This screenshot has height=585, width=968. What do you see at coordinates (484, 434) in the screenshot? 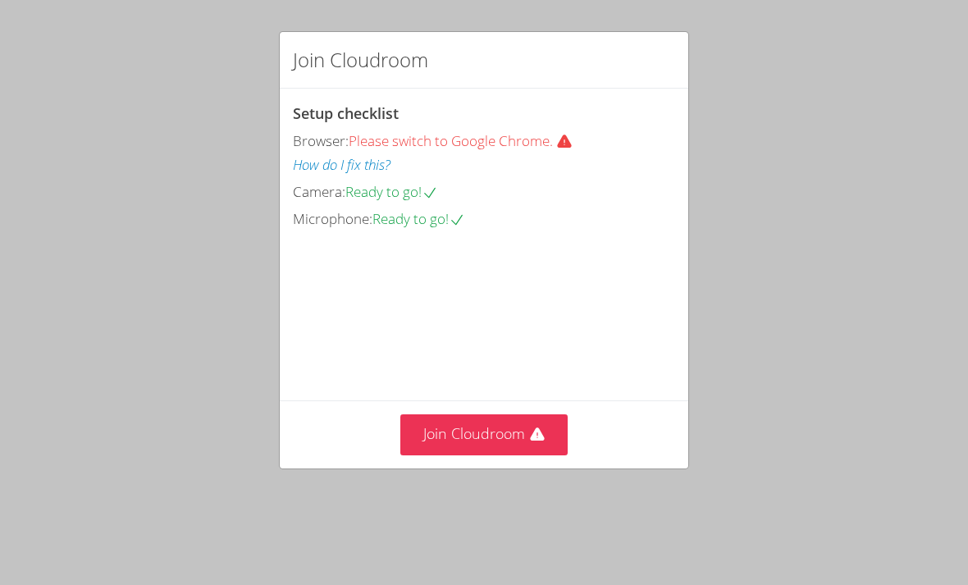
I see `button: Join Cloudroom` at bounding box center [484, 434].